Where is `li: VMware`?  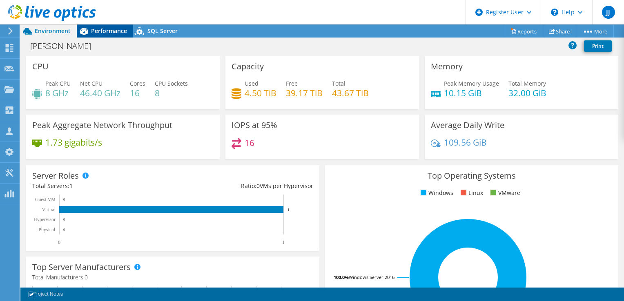 li: VMware is located at coordinates (504, 193).